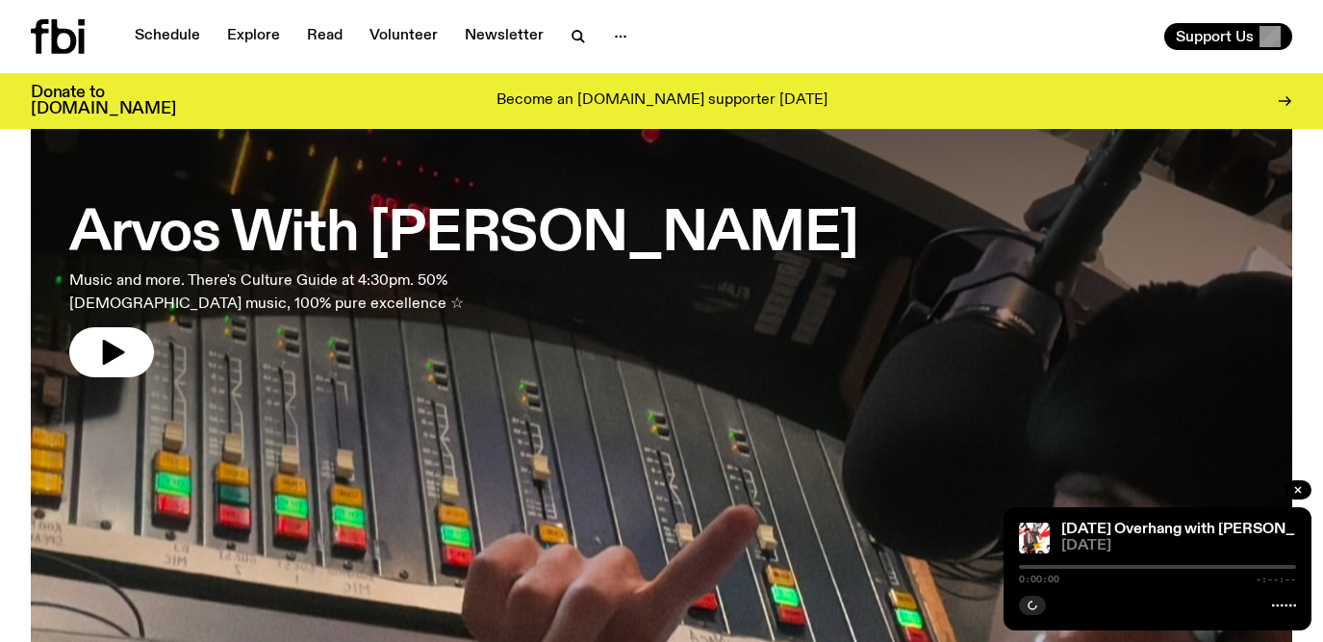 This screenshot has width=1323, height=642. I want to click on a: Schedule, so click(167, 37).